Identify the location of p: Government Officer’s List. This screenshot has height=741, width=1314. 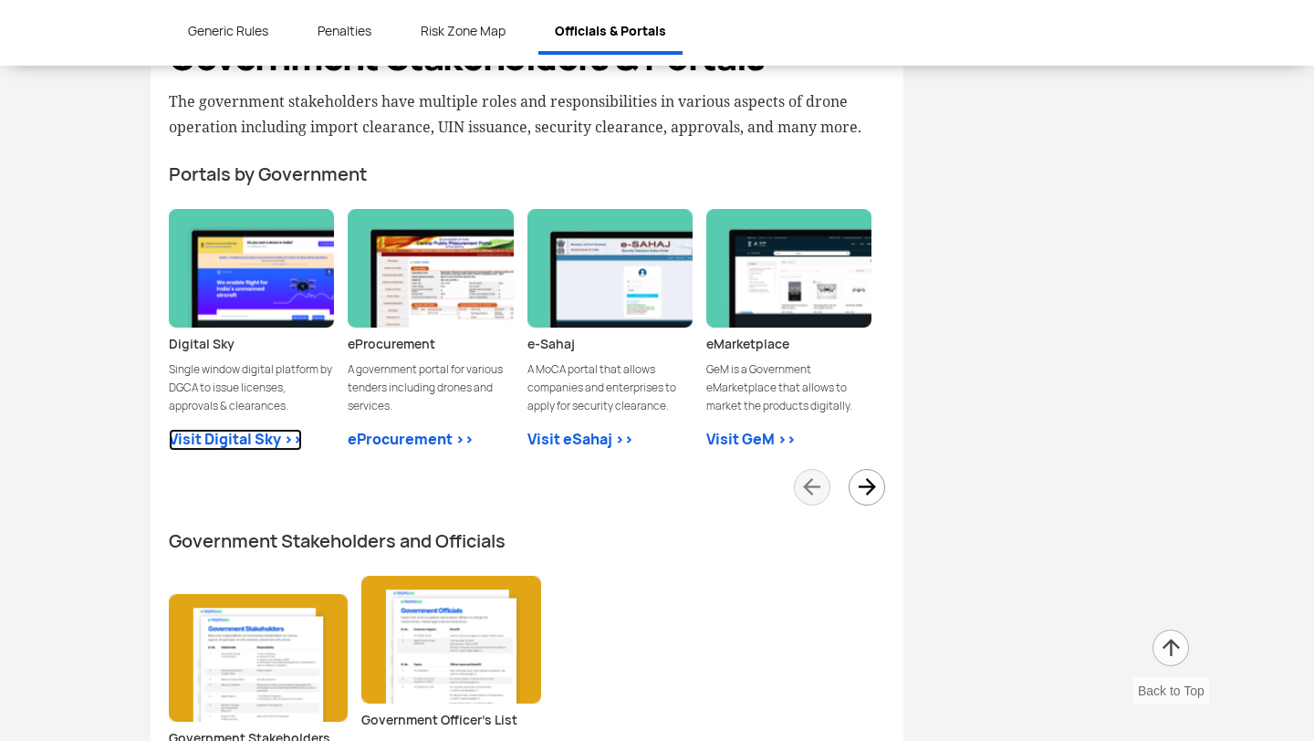
(451, 720).